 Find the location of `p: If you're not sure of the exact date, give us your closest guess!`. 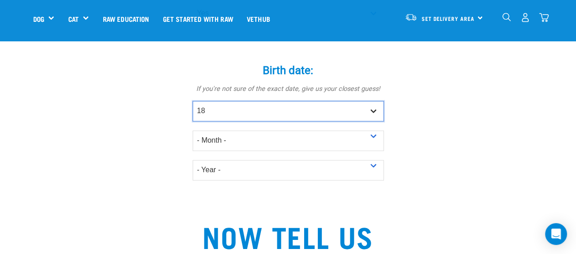

p: If you're not sure of the exact date, give us your closest guess! is located at coordinates (288, 89).